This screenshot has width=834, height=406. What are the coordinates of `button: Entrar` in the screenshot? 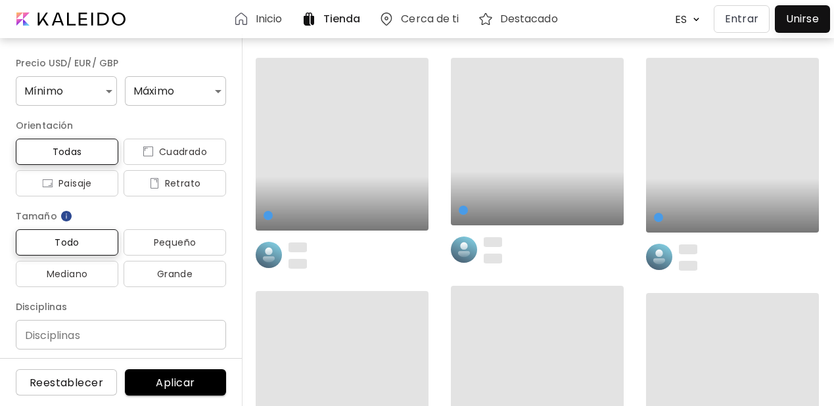 It's located at (741, 19).